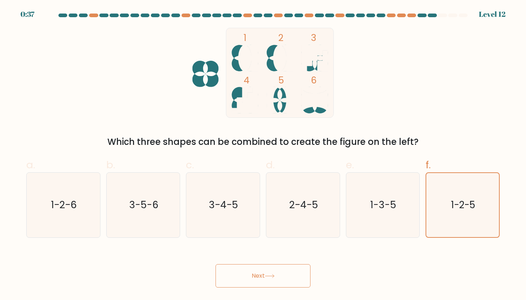 Image resolution: width=526 pixels, height=300 pixels. What do you see at coordinates (31, 164) in the screenshot?
I see `span: a.` at bounding box center [31, 164].